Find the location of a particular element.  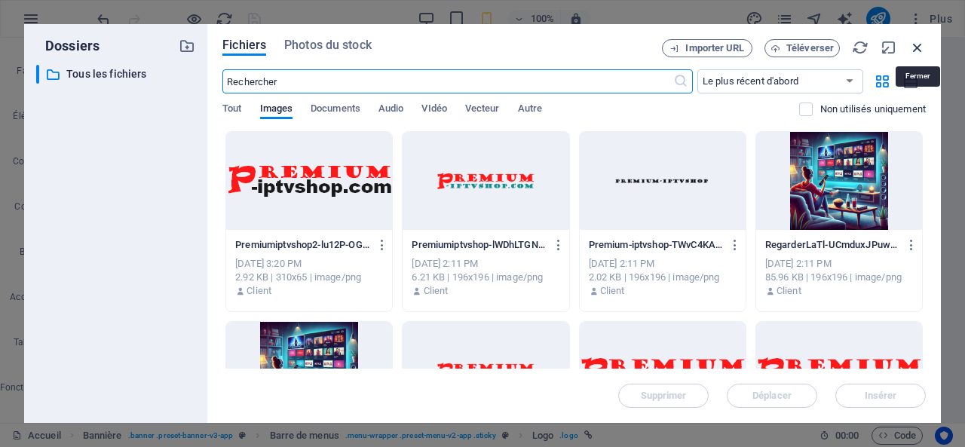

span: Fichiers is located at coordinates (244, 45).